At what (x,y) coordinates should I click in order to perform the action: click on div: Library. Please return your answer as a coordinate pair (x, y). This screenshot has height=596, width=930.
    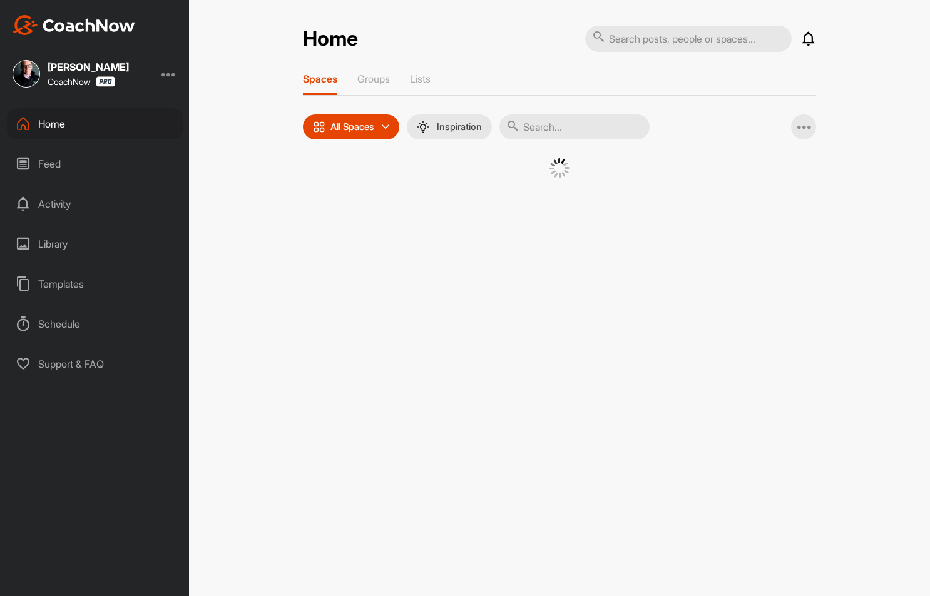
    Looking at the image, I should click on (95, 244).